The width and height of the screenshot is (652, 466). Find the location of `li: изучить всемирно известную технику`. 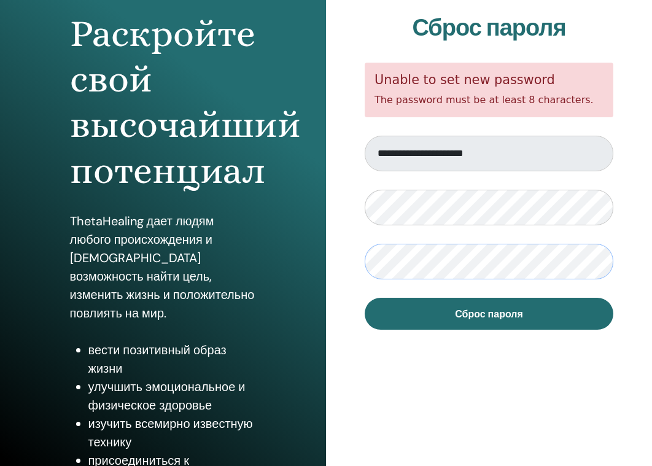

li: изучить всемирно известную технику is located at coordinates (173, 433).